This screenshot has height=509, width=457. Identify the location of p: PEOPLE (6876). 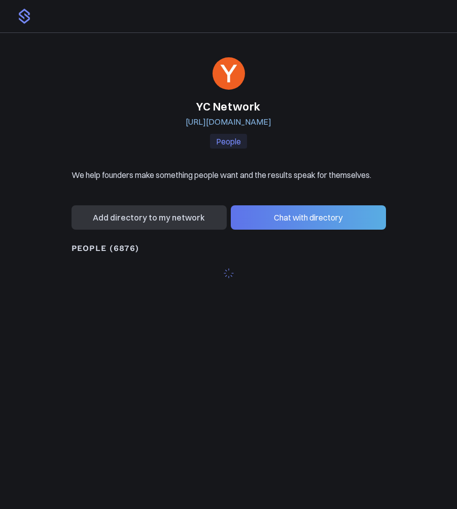
(106, 249).